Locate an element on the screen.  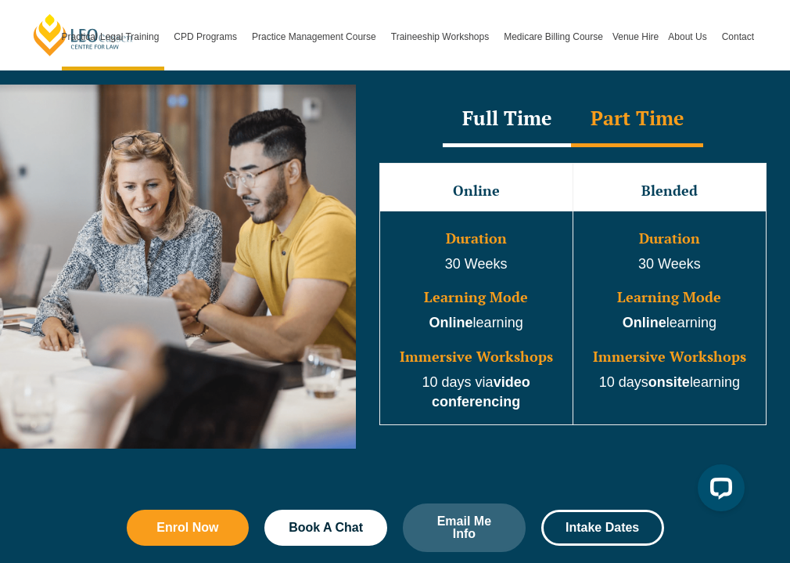
span: Book A Chat is located at coordinates (326, 528).